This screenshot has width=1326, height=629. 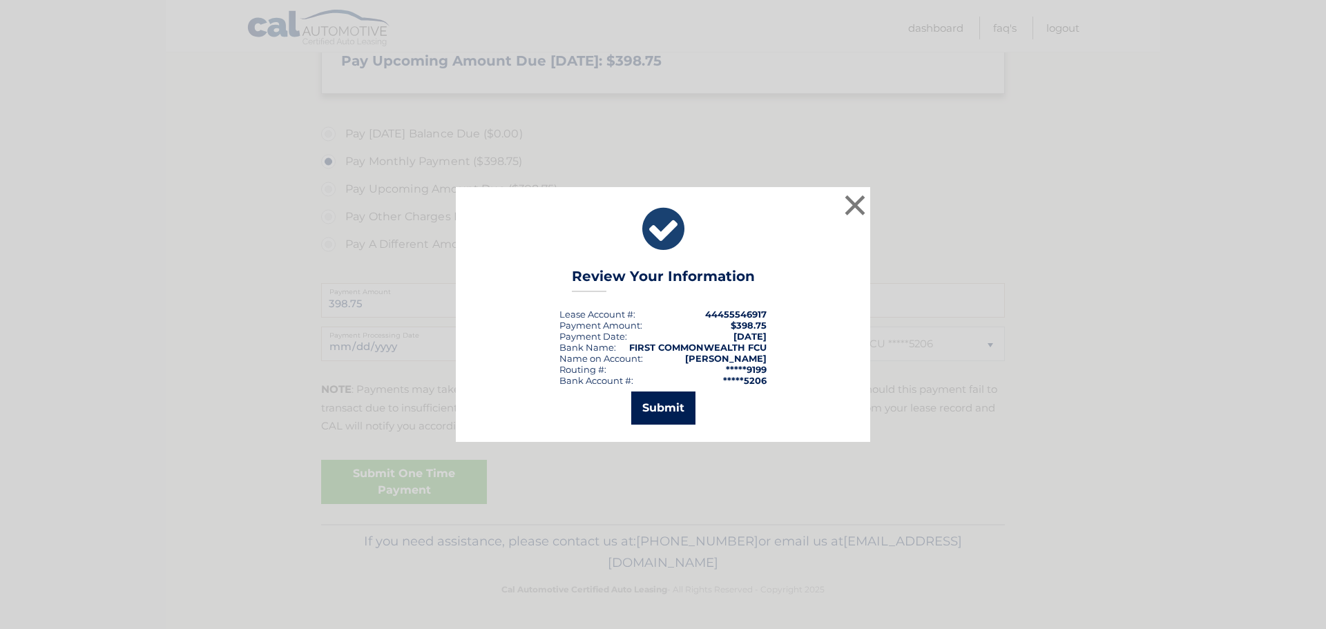 What do you see at coordinates (592, 336) in the screenshot?
I see `span: Payment Date` at bounding box center [592, 336].